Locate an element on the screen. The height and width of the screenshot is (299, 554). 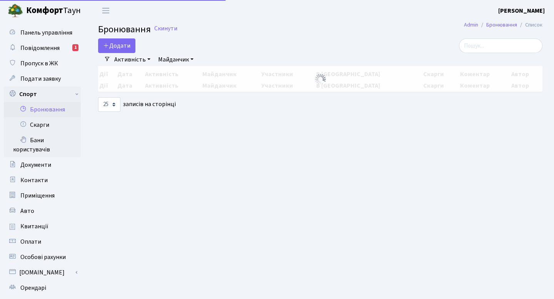
span: Контакти is located at coordinates (34, 181).